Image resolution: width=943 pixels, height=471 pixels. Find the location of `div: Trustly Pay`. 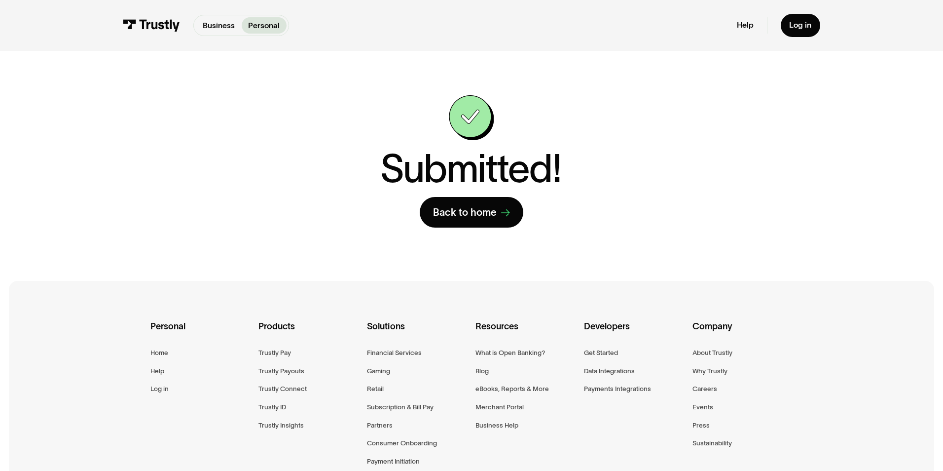

div: Trustly Pay is located at coordinates (275, 352).